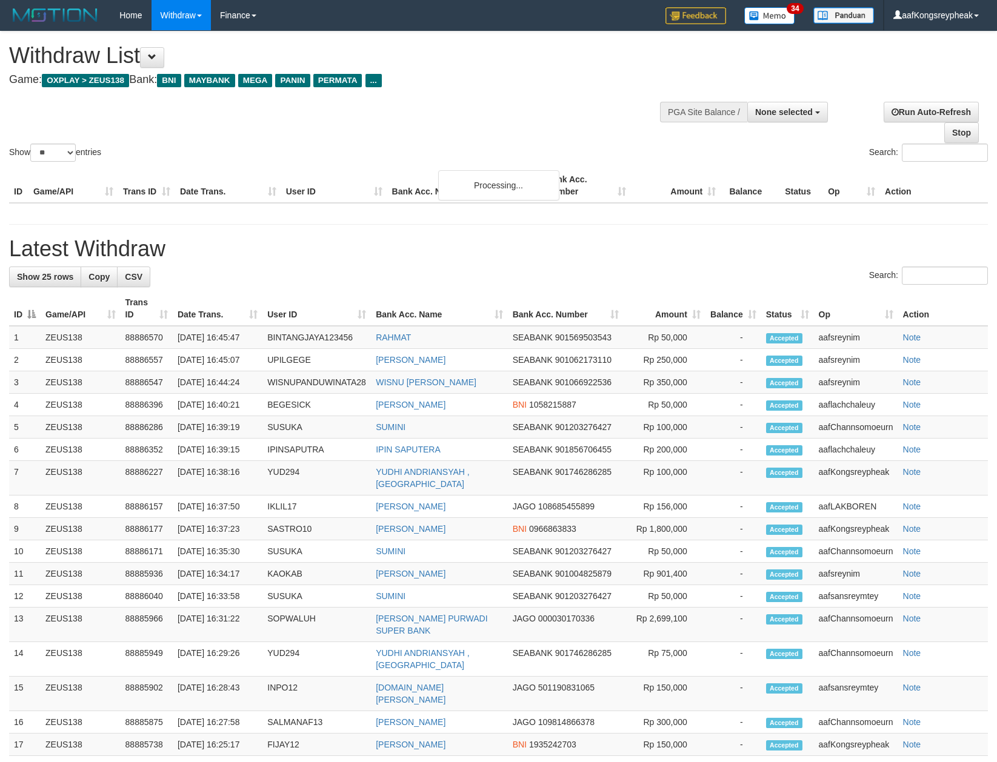  What do you see at coordinates (73, 185) in the screenshot?
I see `th: Game/API` at bounding box center [73, 185].